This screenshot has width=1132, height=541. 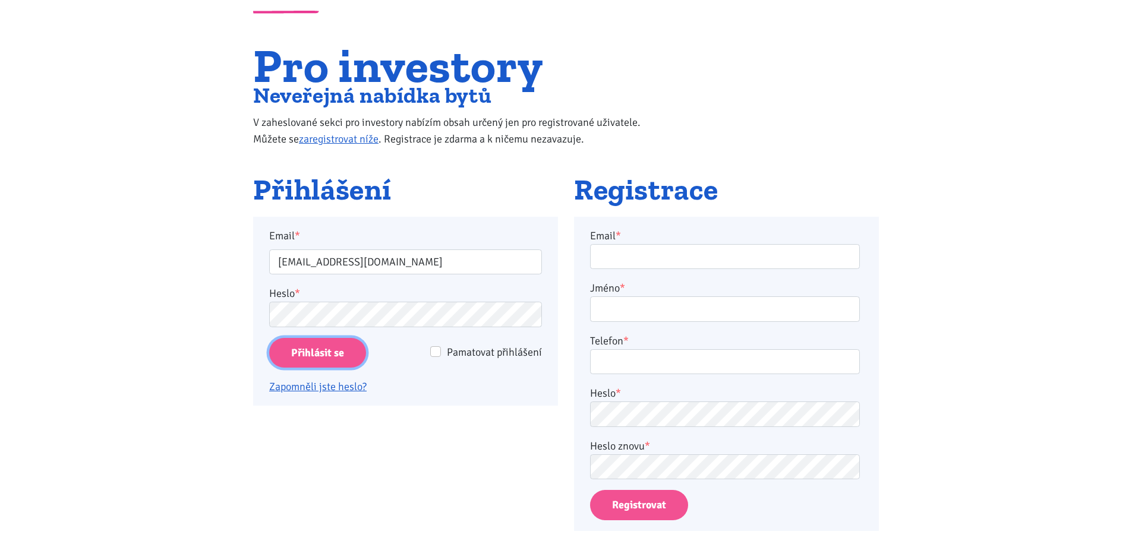 I want to click on a: Zapomněli jste heslo?, so click(x=318, y=387).